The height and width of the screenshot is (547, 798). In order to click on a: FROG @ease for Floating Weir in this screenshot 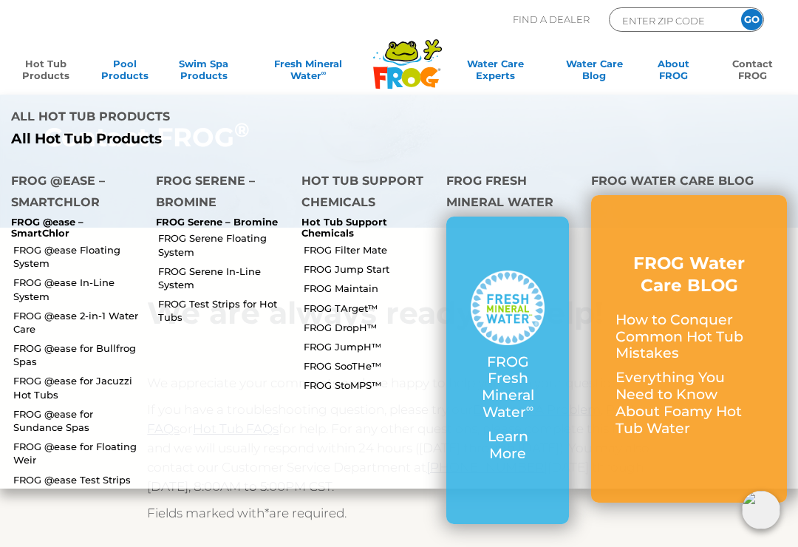, I will do `click(79, 453)`.